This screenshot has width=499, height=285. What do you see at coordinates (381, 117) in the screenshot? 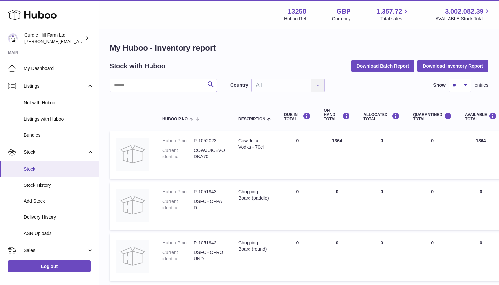
I see `div: ALLOCATED Total` at bounding box center [381, 117].